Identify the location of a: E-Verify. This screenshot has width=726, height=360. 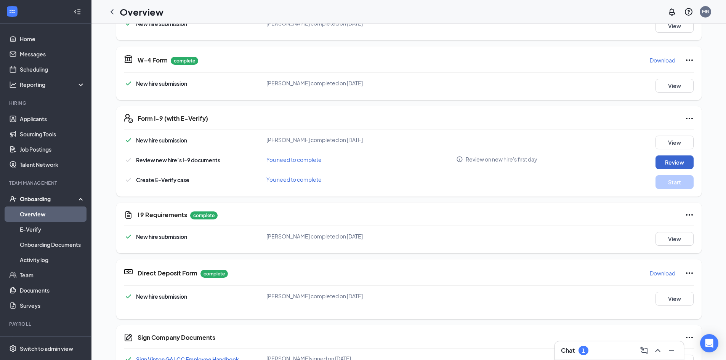
(52, 230).